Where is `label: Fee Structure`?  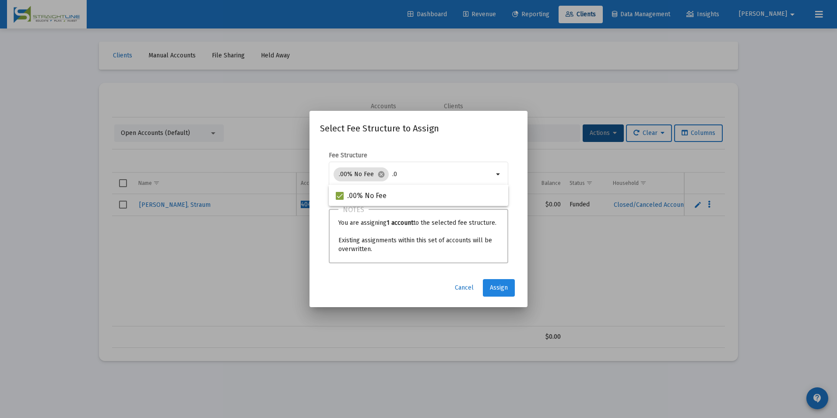
label: Fee Structure is located at coordinates (348, 155).